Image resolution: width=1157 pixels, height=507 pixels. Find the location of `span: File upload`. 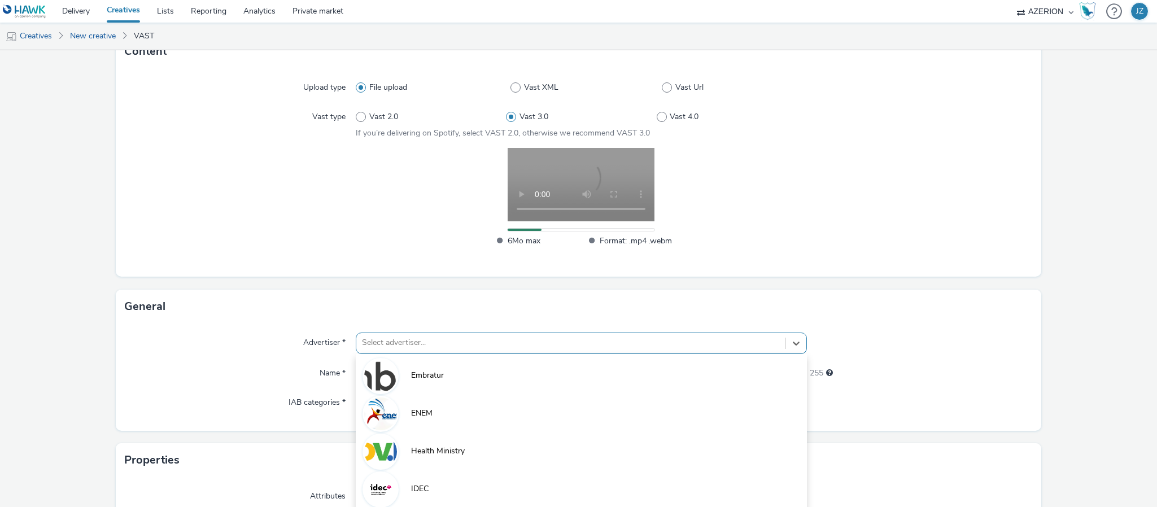

span: File upload is located at coordinates (388, 87).